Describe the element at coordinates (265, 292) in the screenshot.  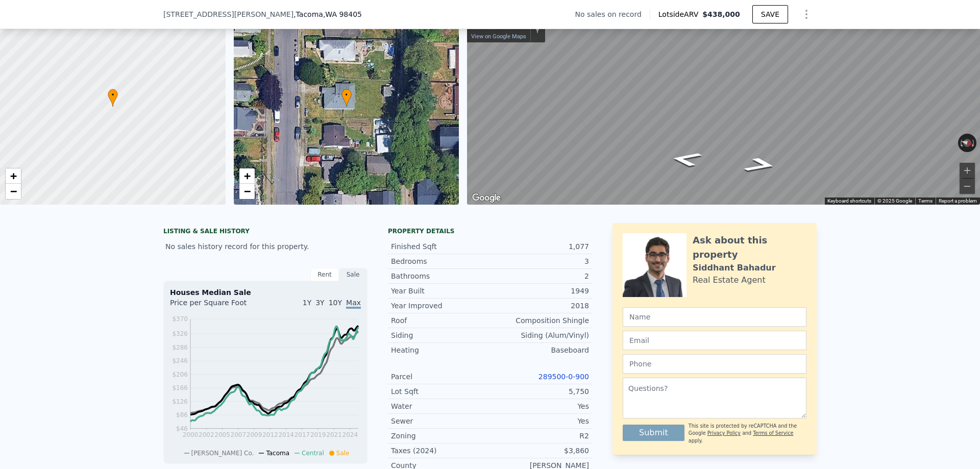
I see `div: Houses Median Sale` at that location.